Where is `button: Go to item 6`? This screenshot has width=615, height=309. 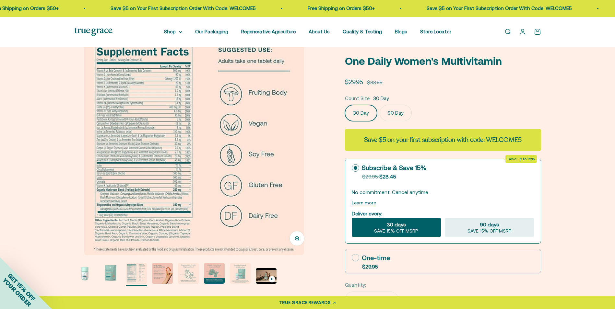 button: Go to item 6 is located at coordinates (214, 275).